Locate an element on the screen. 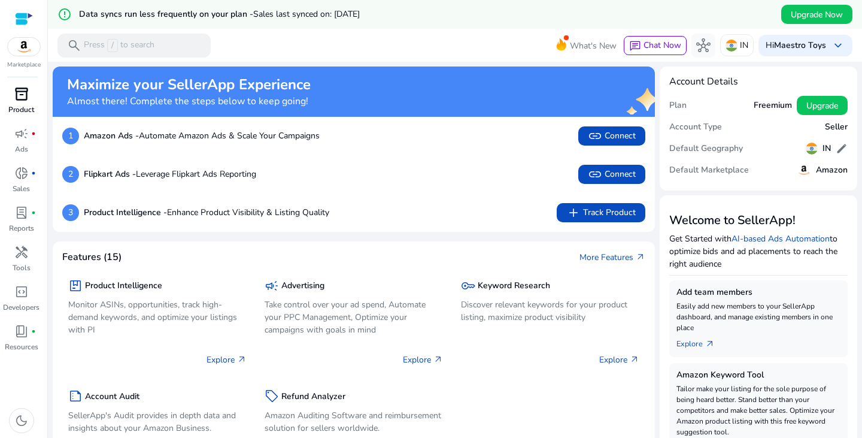 The height and width of the screenshot is (438, 862). button: Upgrade is located at coordinates (822, 105).